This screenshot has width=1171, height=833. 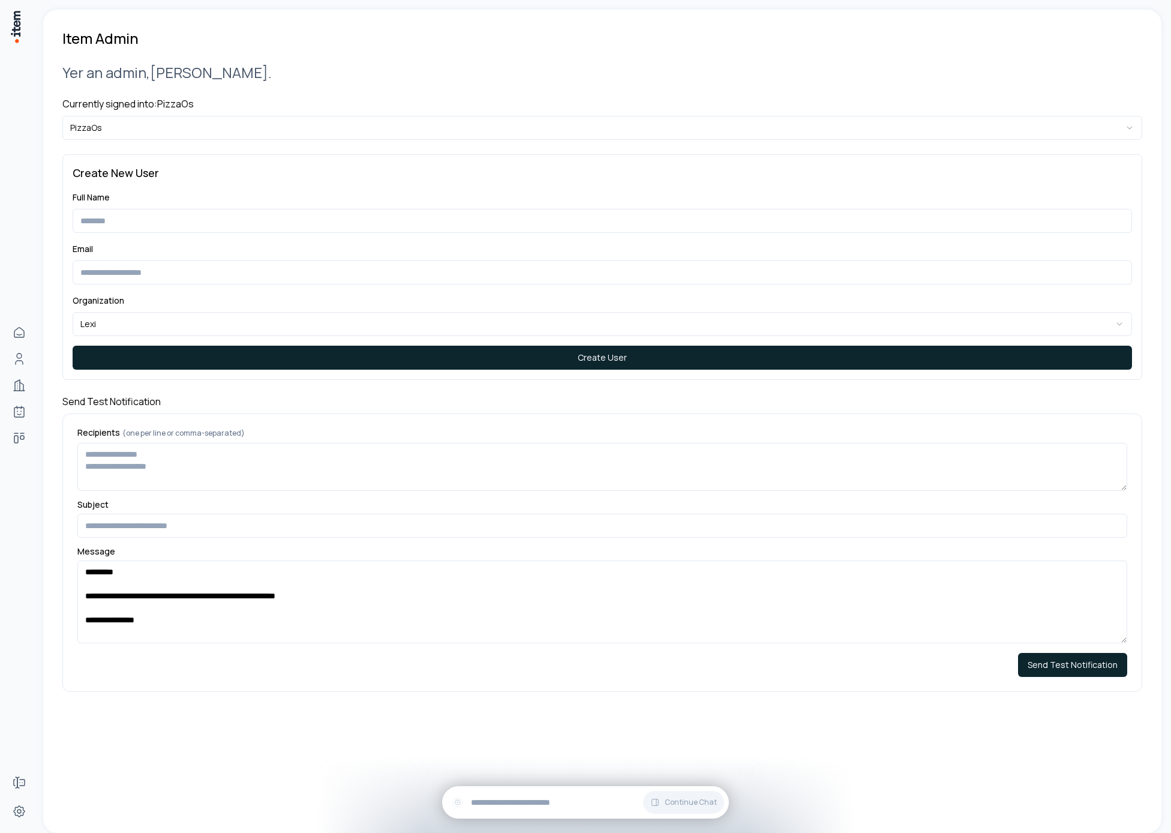 What do you see at coordinates (19, 438) in the screenshot?
I see `a: deals` at bounding box center [19, 438].